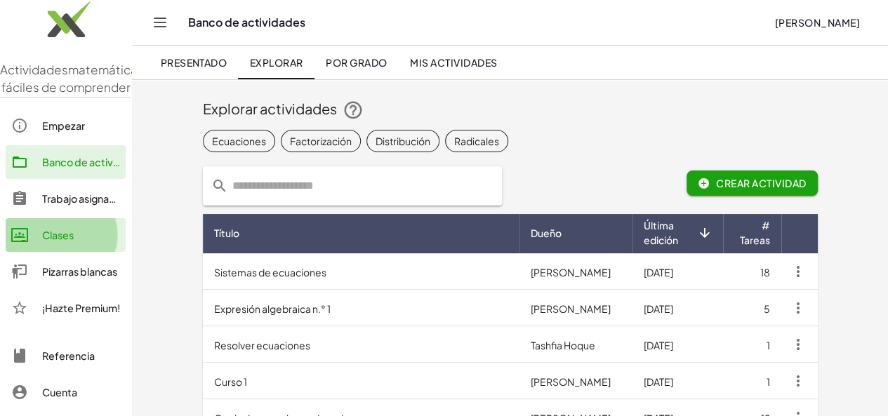 The height and width of the screenshot is (416, 888). Describe the element at coordinates (227, 233) in the screenshot. I see `font: Título` at that location.